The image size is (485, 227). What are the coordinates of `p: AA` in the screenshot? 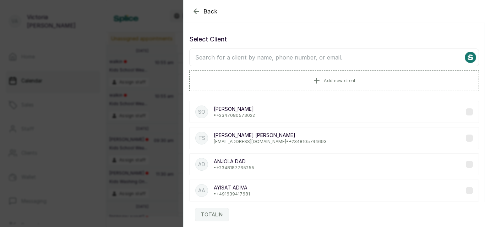 It's located at (201, 191).